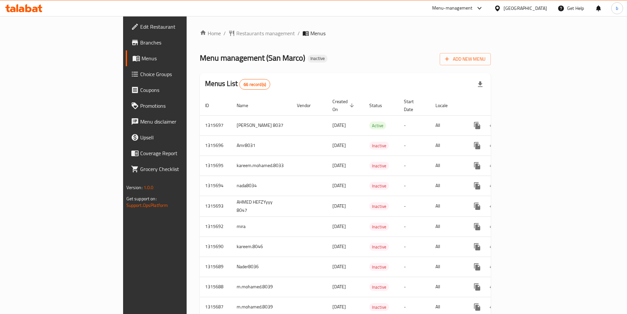 Image resolution: width=627 pixels, height=314 pixels. I want to click on button: Add New Menu, so click(465, 59).